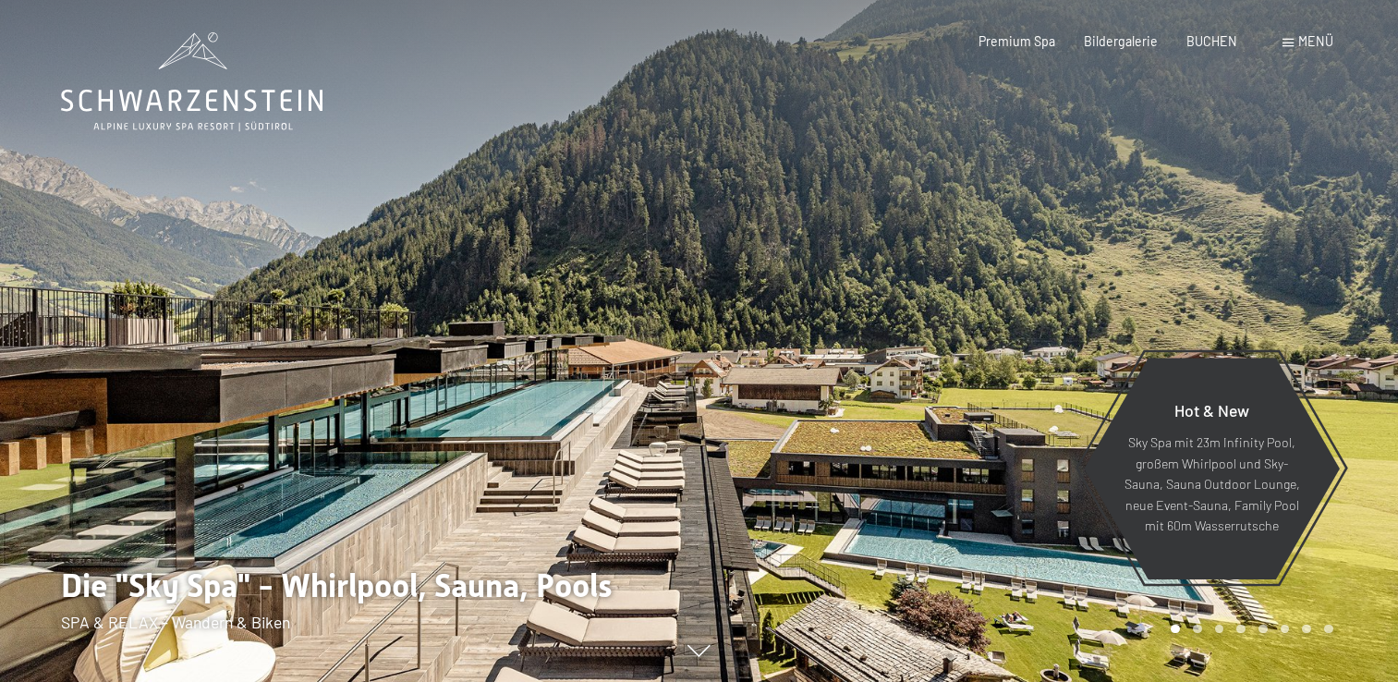  What do you see at coordinates (1285, 629) in the screenshot?
I see `div: Carousel Page 6` at bounding box center [1285, 629].